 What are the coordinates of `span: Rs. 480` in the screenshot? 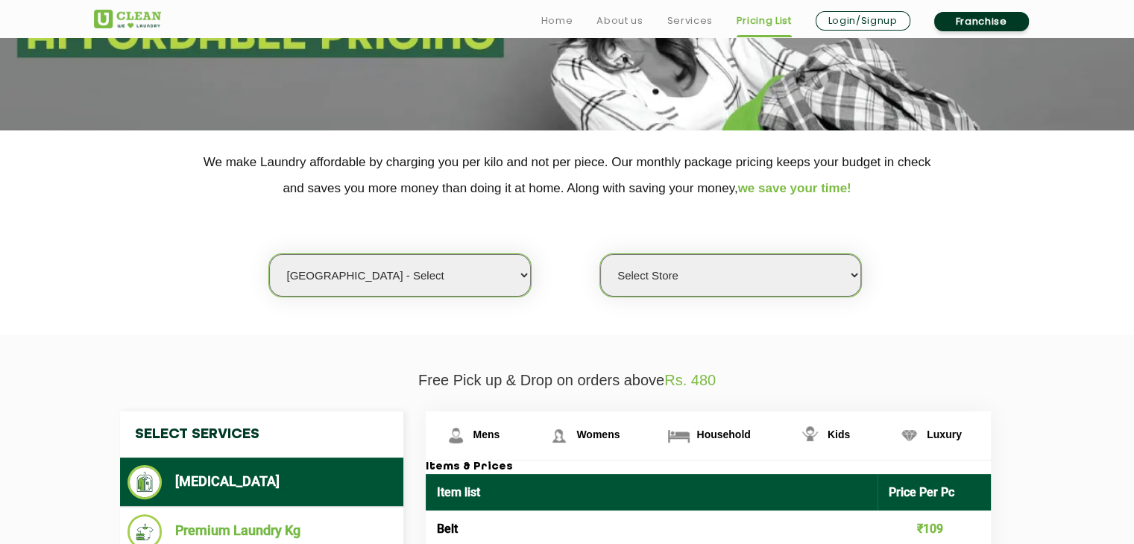 It's located at (690, 380).